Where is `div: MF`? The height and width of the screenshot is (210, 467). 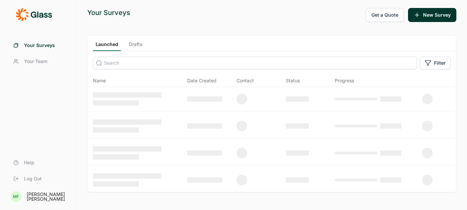
div: MF is located at coordinates (16, 197).